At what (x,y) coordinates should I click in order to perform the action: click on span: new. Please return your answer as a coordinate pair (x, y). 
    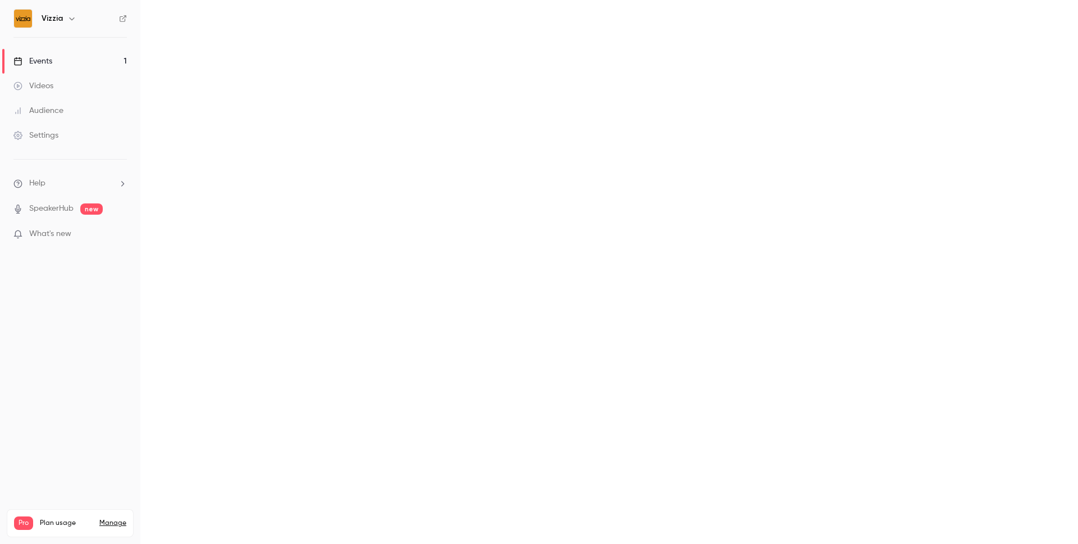
    Looking at the image, I should click on (92, 209).